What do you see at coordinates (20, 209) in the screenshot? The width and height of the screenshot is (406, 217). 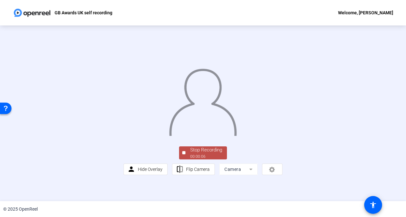 I see `div: © 2025 OpenReel` at bounding box center [20, 209].